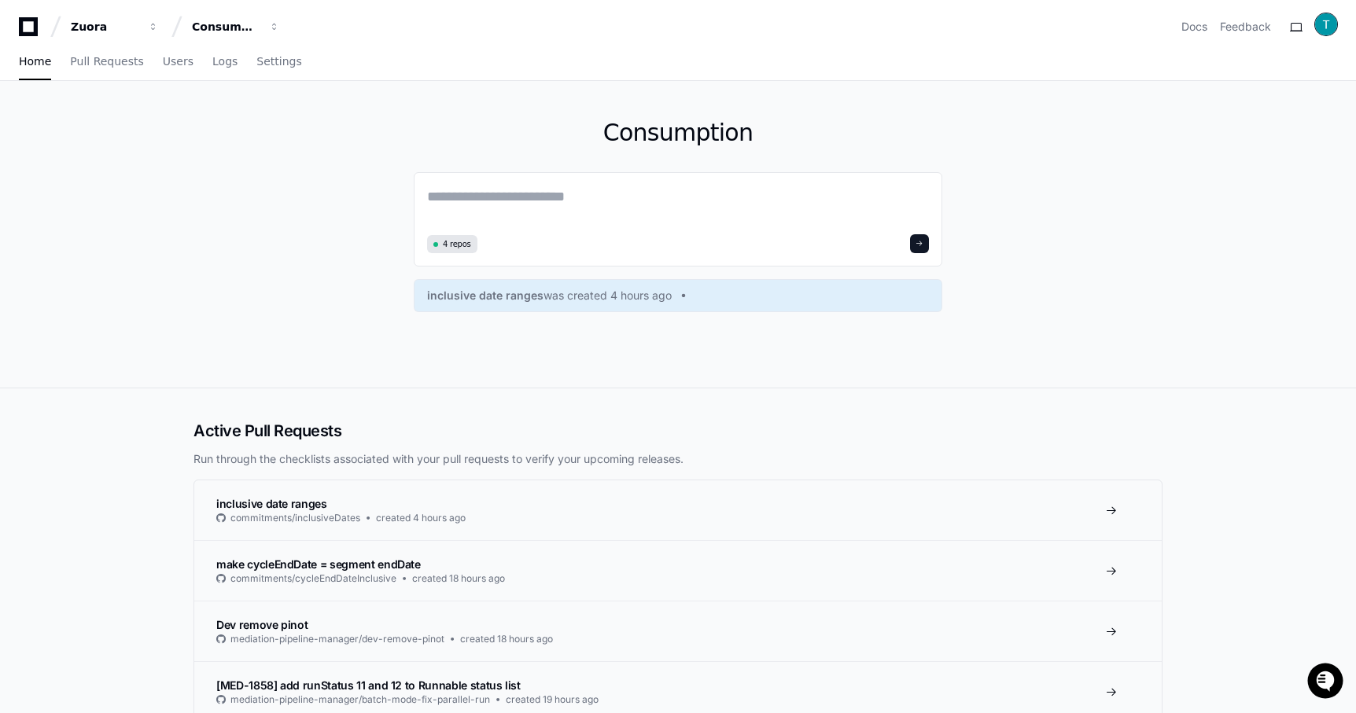 This screenshot has width=1356, height=713. What do you see at coordinates (457, 244) in the screenshot?
I see `span: 4 repos` at bounding box center [457, 244].